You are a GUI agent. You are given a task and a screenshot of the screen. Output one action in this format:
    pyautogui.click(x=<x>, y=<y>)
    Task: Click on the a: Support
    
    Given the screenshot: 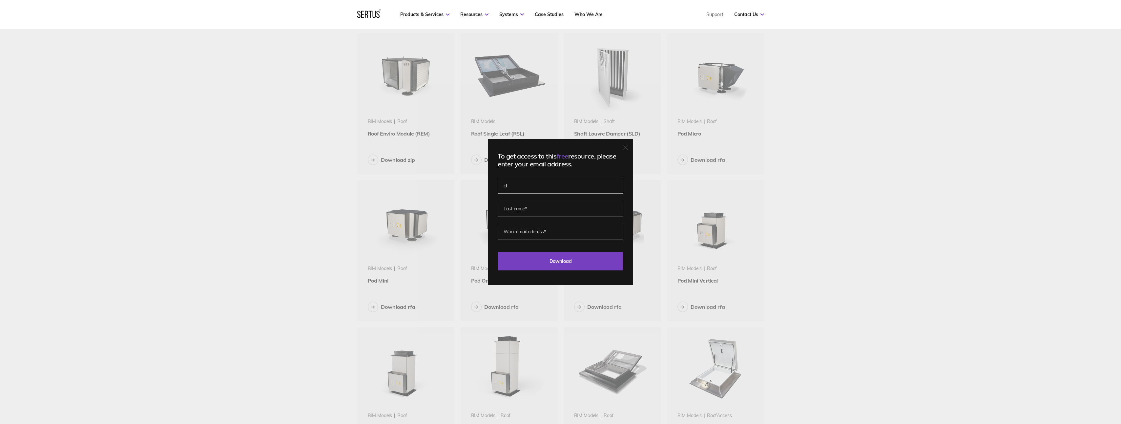 What is the action you would take?
    pyautogui.click(x=715, y=14)
    